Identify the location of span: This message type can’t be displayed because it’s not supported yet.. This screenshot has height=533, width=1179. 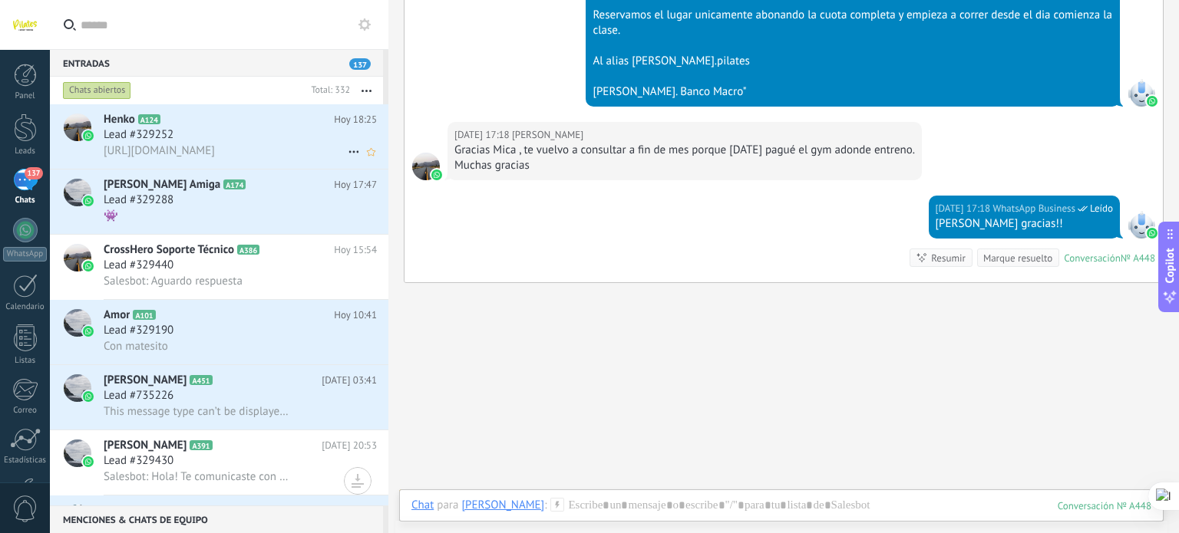
(198, 411).